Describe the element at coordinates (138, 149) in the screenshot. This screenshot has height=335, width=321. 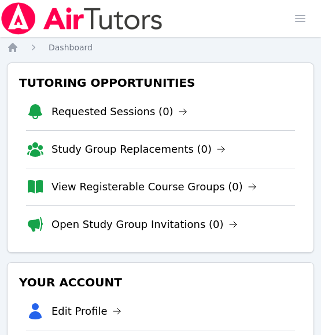
I see `a: Study Group Replacements (0)` at that location.